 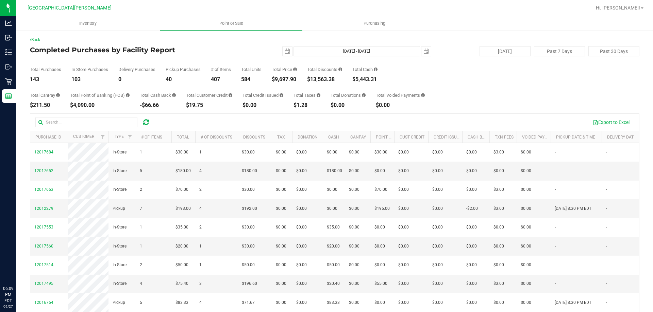 What do you see at coordinates (324, 69) in the screenshot?
I see `div: Total Discounts` at bounding box center [324, 69].